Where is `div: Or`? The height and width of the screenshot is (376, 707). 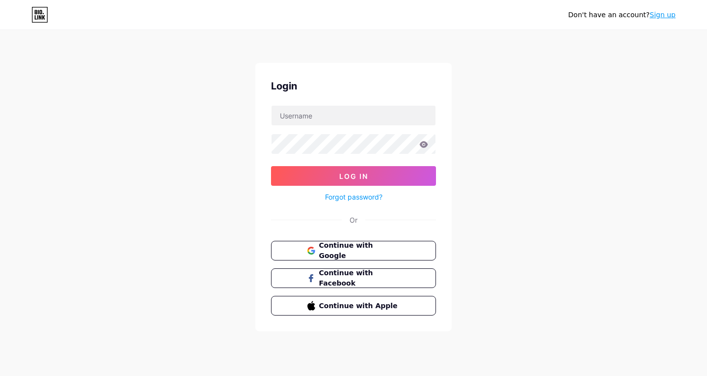 div: Or is located at coordinates (354, 219).